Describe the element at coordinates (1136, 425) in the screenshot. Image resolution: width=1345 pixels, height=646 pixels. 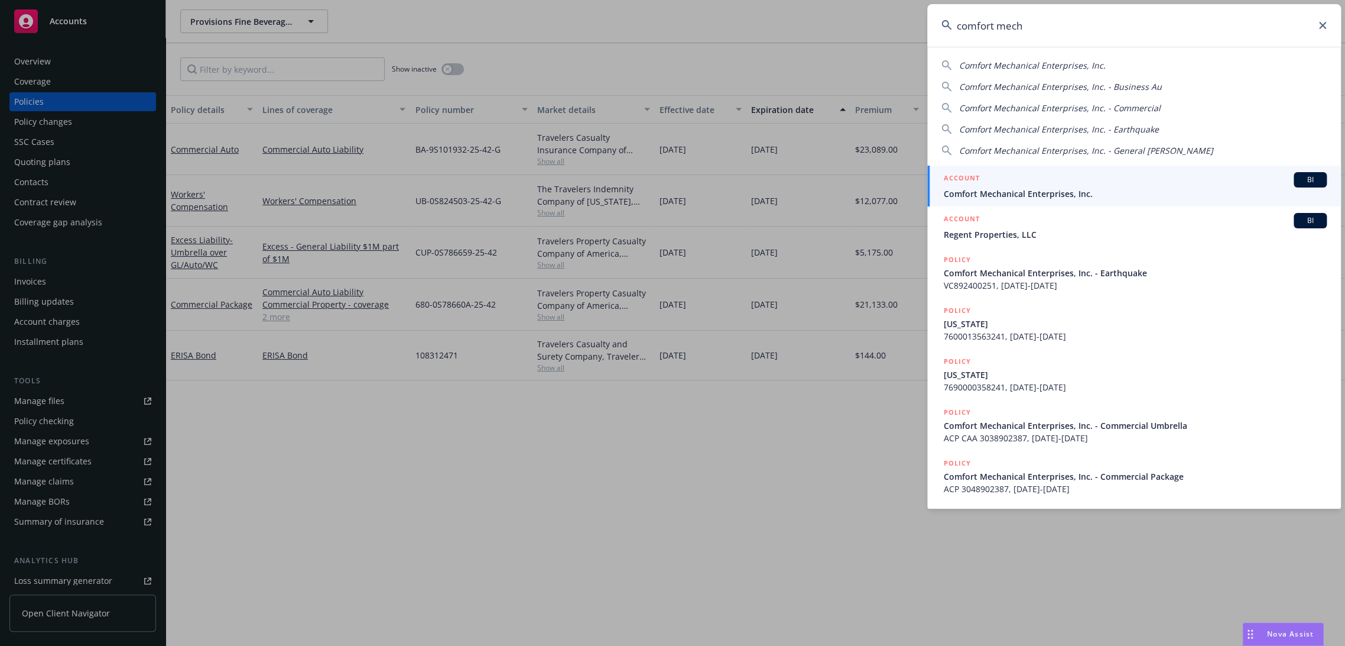
I see `span: Comfort Mechanical Enterprises, Inc. - Commercial Umbrella` at that location.